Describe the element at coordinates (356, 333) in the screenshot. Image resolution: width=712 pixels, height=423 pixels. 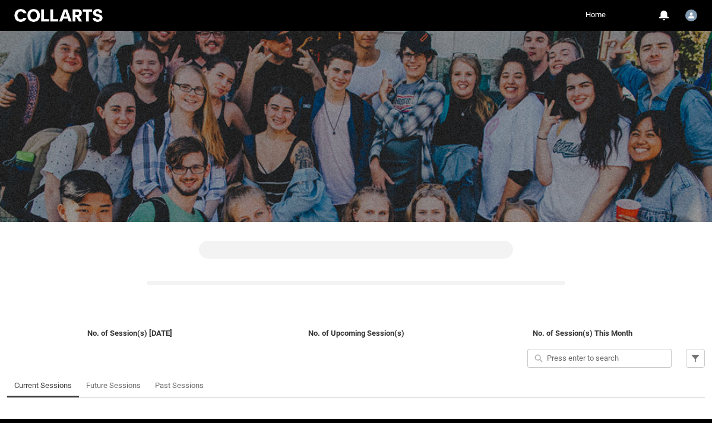
I see `span: No. of Upcoming Session(s)` at that location.